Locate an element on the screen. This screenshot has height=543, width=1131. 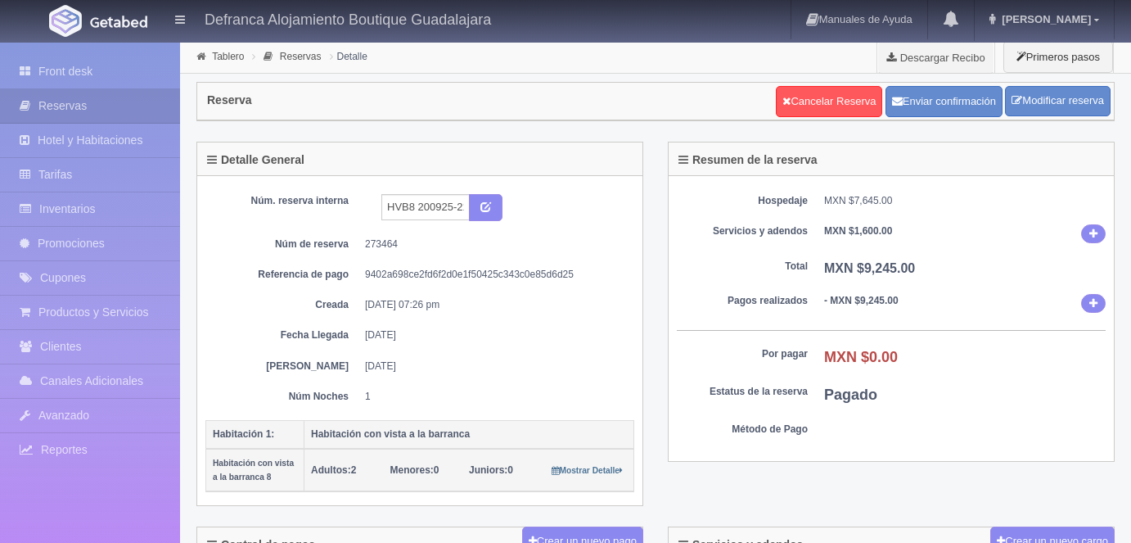
dt: Hospedaje is located at coordinates (742, 200).